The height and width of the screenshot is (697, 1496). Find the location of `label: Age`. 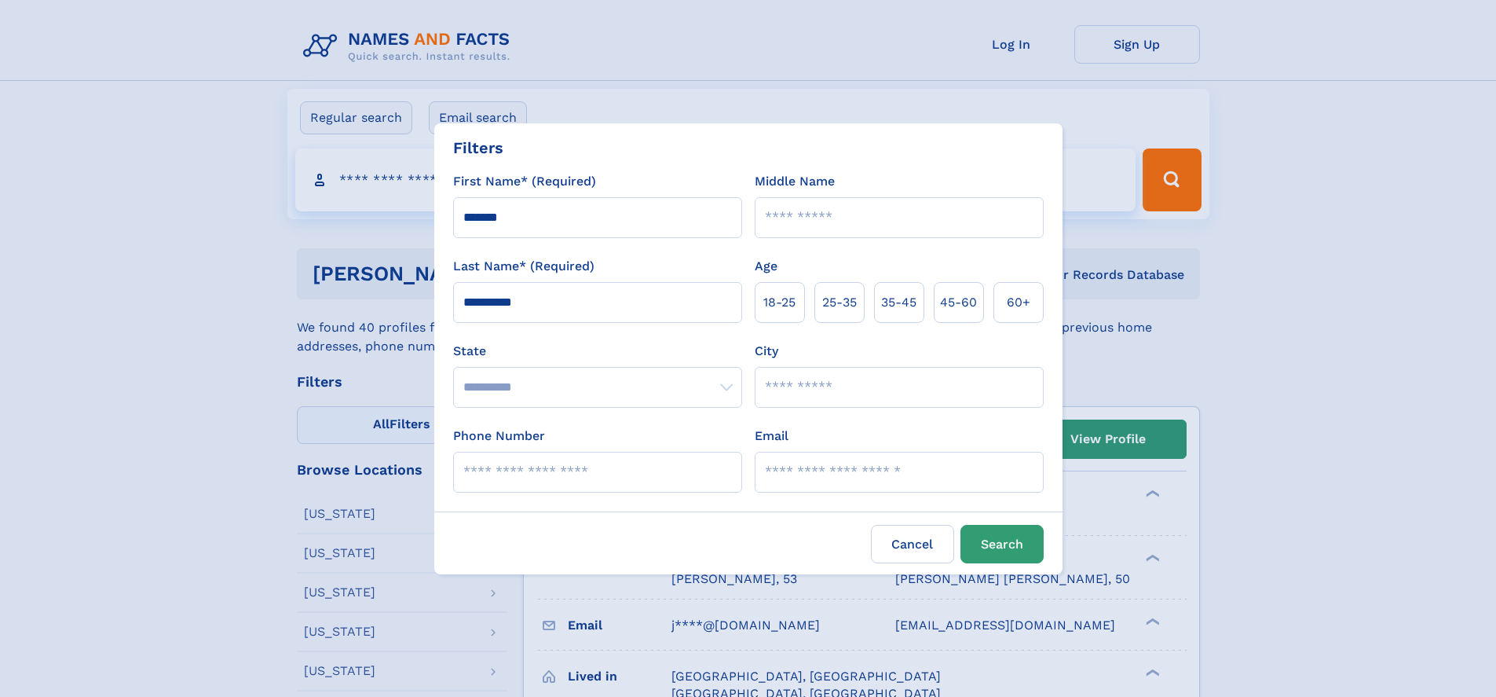

label: Age is located at coordinates (766, 266).